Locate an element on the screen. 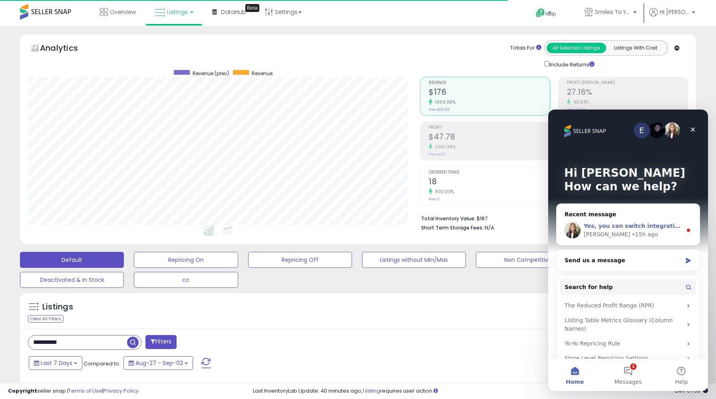 The height and width of the screenshot is (399, 716). li: $187 is located at coordinates (551, 218).